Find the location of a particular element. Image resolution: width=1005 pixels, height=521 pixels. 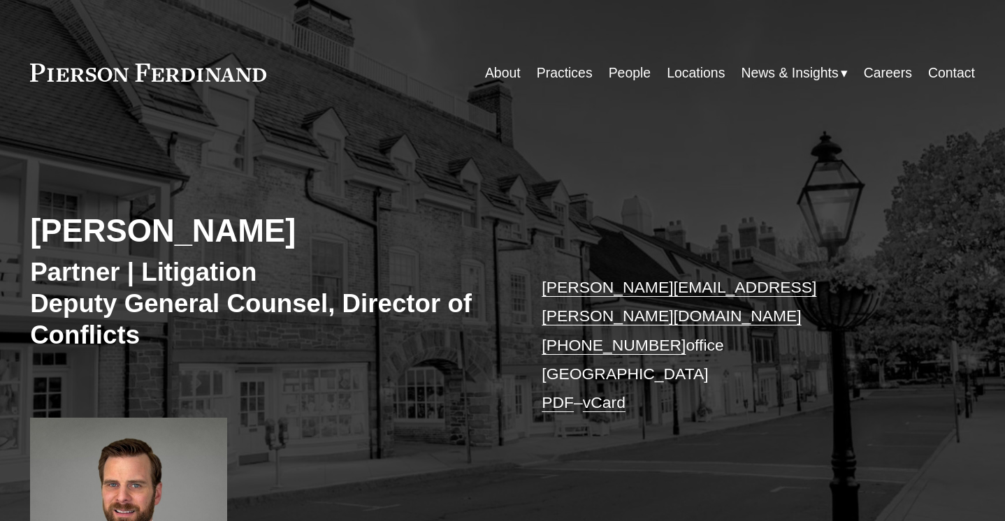

a: vCard is located at coordinates (604, 403).